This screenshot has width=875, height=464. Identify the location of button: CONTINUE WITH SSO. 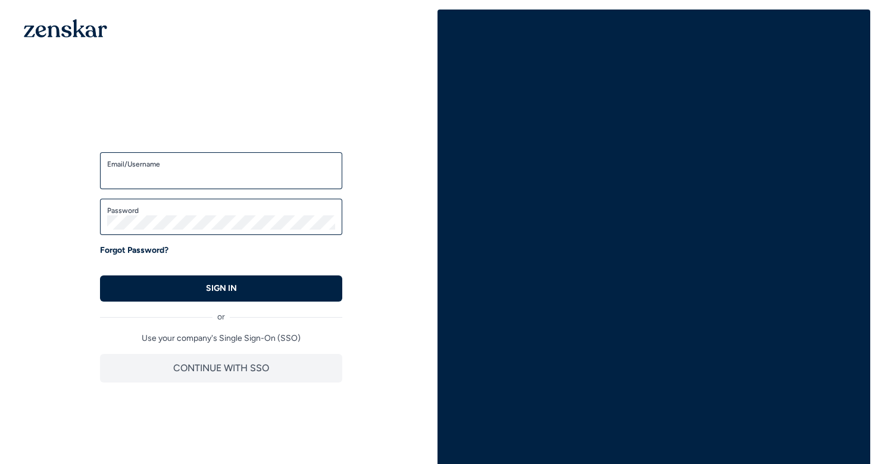
(221, 369).